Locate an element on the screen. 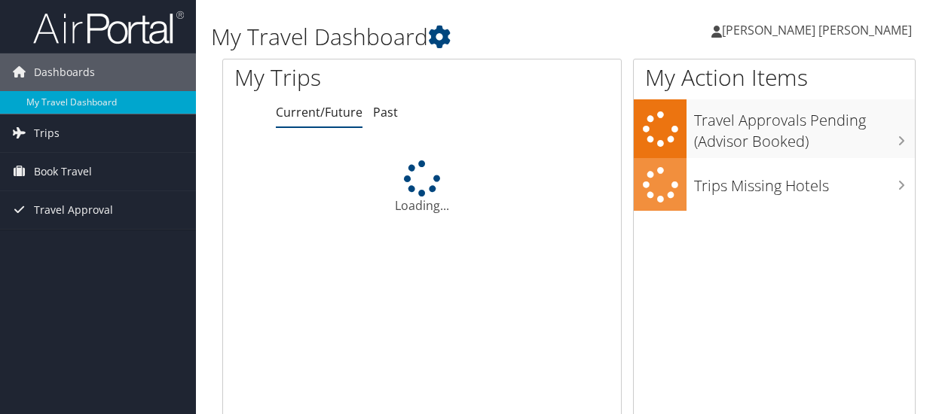 This screenshot has width=942, height=414. span: Travel Approval is located at coordinates (73, 210).